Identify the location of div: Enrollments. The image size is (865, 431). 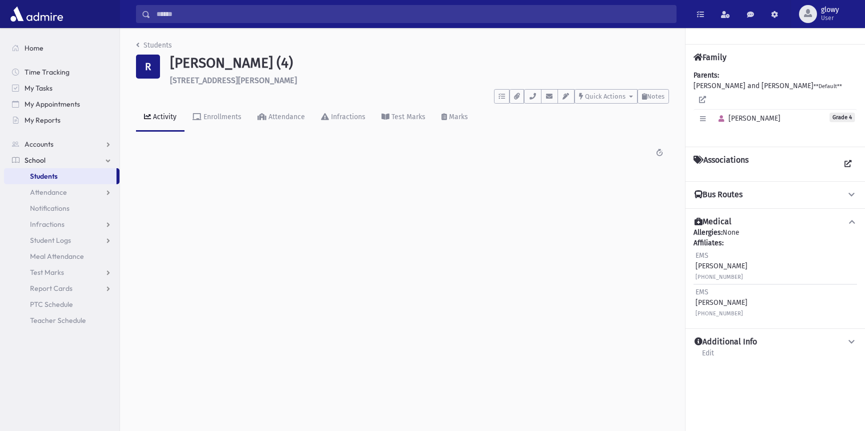
(222, 117).